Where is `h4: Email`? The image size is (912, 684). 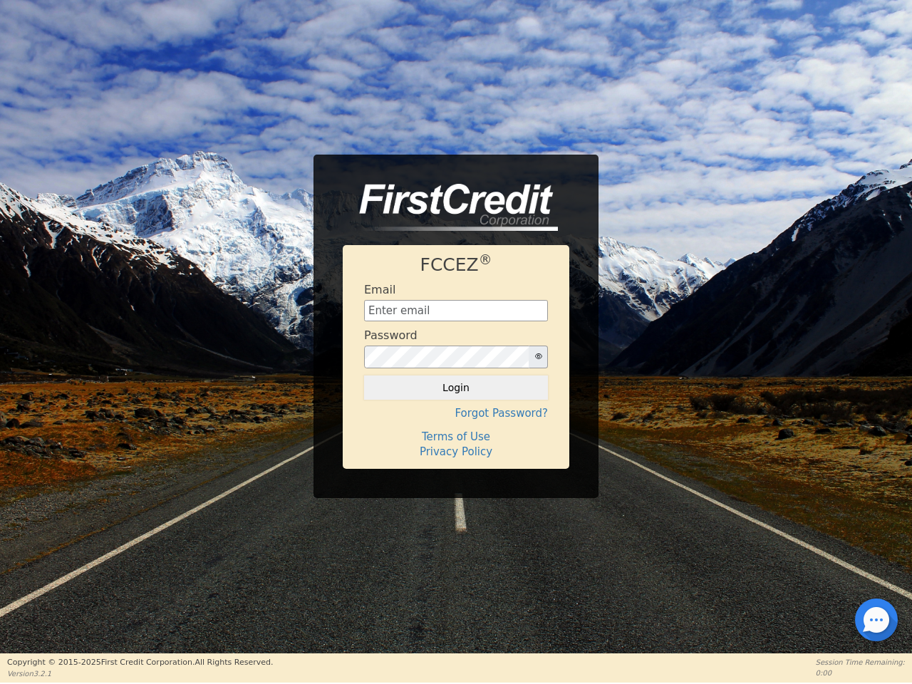 h4: Email is located at coordinates (380, 289).